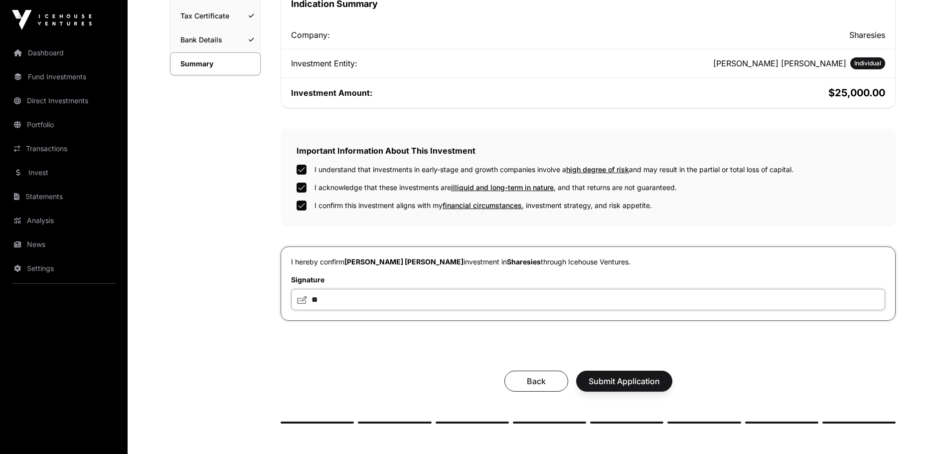 The height and width of the screenshot is (454, 938). Describe the element at coordinates (738, 35) in the screenshot. I see `h2: Sharesies` at that location.